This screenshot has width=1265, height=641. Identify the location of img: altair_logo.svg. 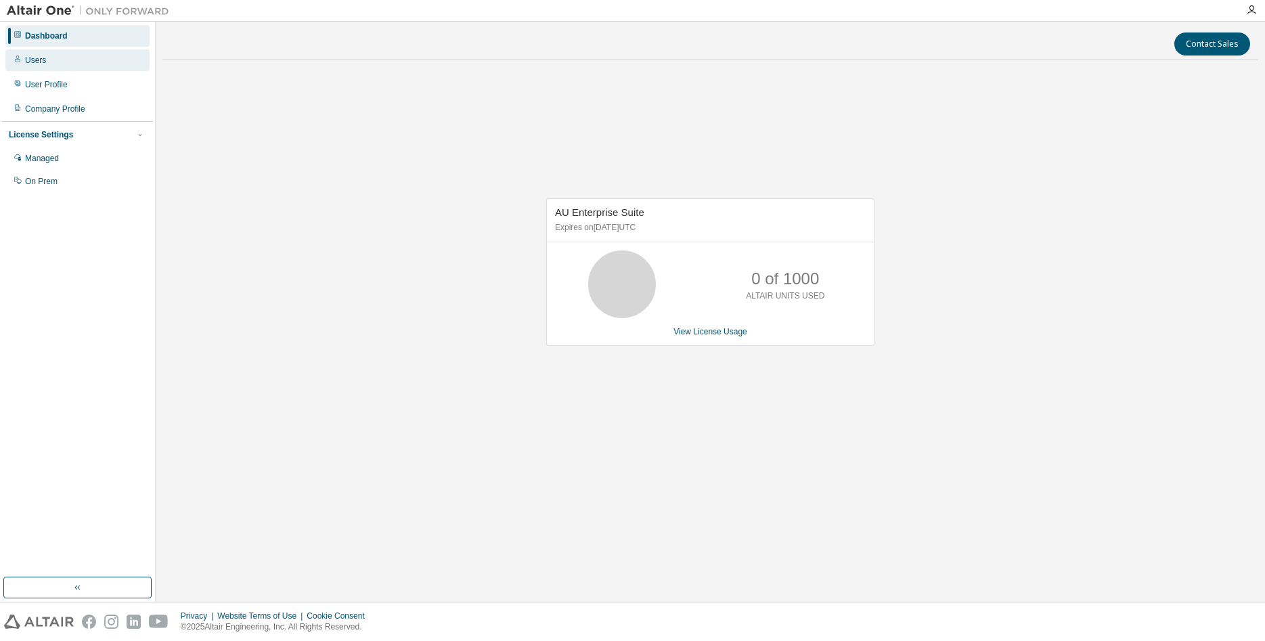
(39, 621).